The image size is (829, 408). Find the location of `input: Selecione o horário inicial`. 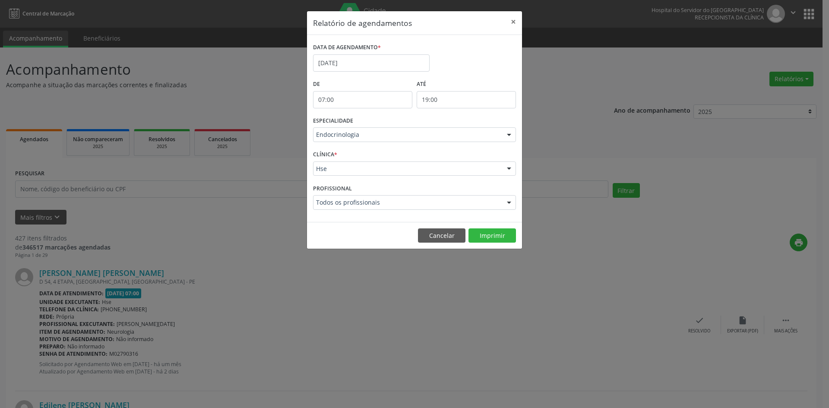

input: Selecione o horário inicial is located at coordinates (363, 100).